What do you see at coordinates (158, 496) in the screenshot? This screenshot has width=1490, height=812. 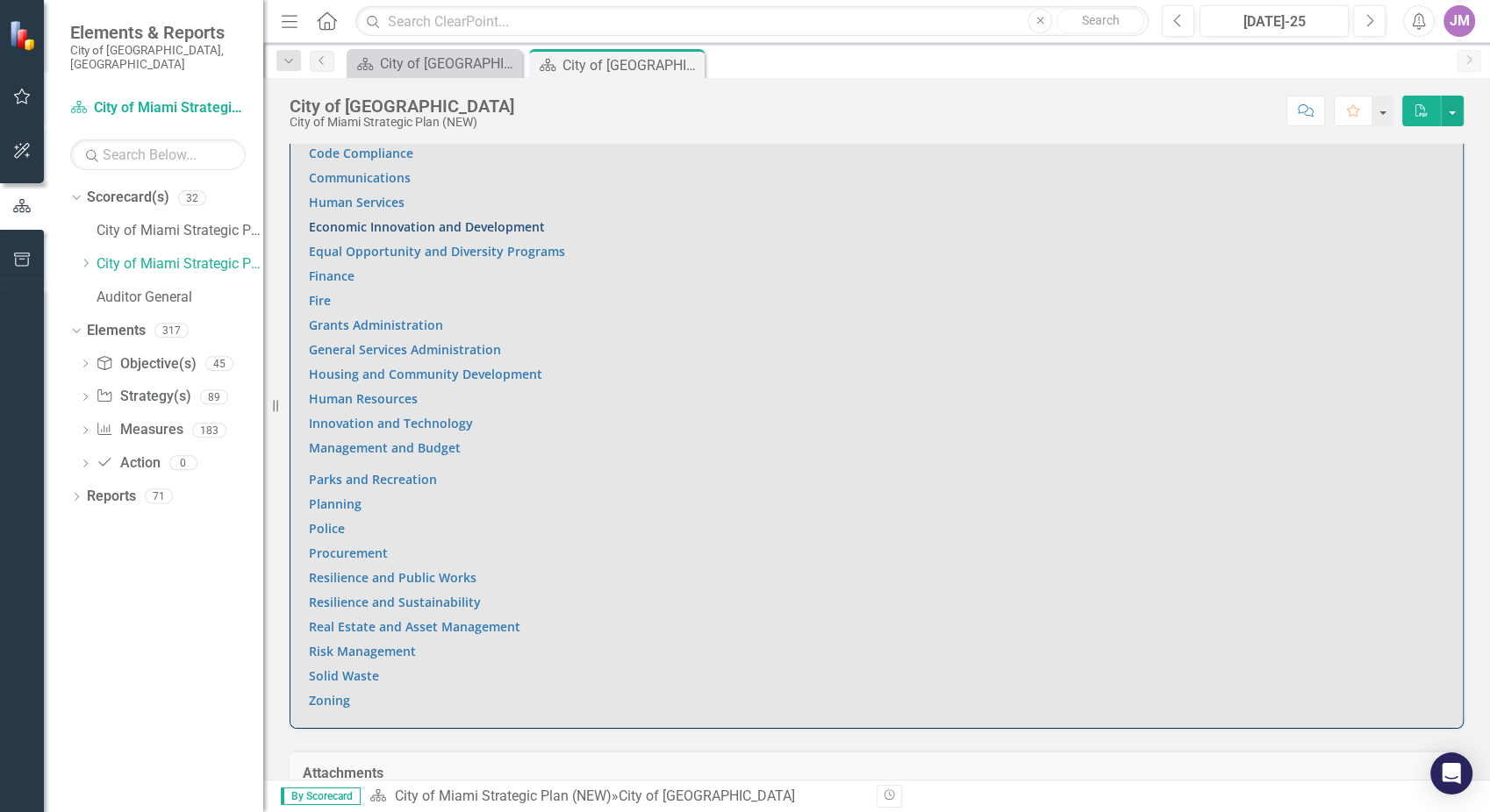 I see `div: 71` at bounding box center [158, 496].